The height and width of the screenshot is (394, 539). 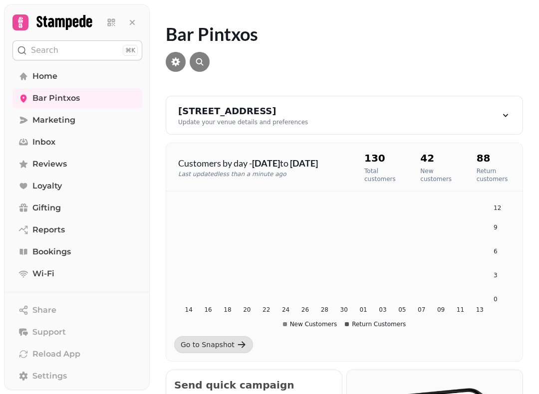 What do you see at coordinates (495, 227) in the screenshot?
I see `tspan: 9` at bounding box center [495, 227].